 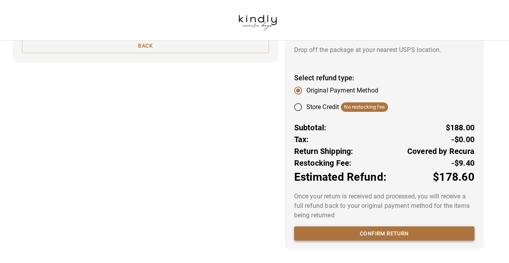 What do you see at coordinates (384, 78) in the screenshot?
I see `h4: Select refund type:` at bounding box center [384, 78].